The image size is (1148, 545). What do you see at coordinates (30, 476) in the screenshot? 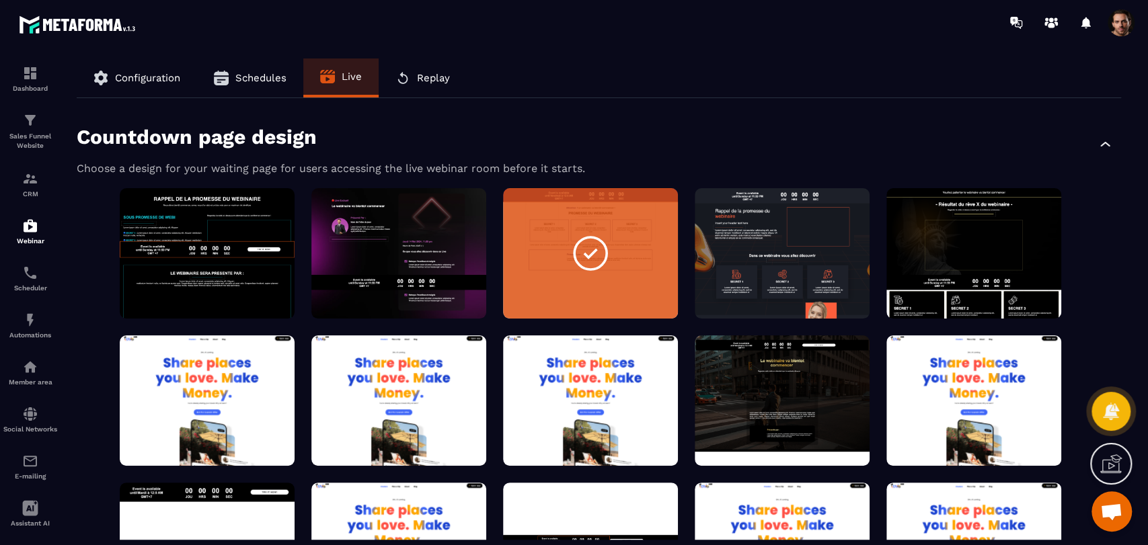
I see `p: E-mailing` at bounding box center [30, 476].